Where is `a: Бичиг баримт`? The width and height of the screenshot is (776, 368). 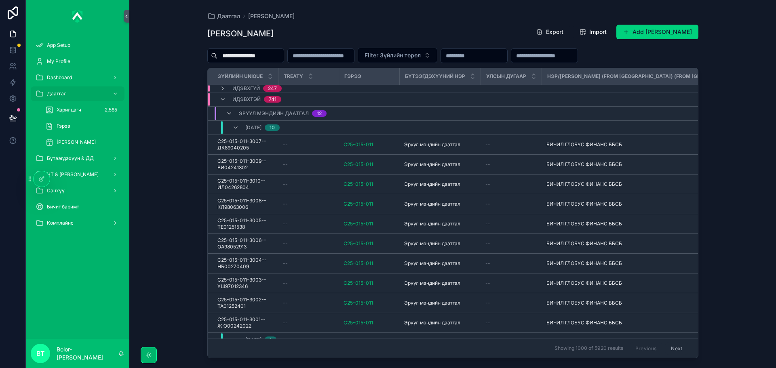 a: Бичиг баримт is located at coordinates (78, 207).